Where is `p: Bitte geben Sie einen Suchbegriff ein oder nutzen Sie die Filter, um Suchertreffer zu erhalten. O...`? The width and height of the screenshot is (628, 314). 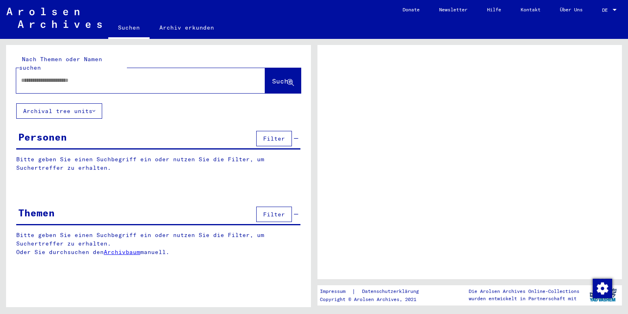 p: Bitte geben Sie einen Suchbegriff ein oder nutzen Sie die Filter, um Suchertreffer zu erhalten. O... is located at coordinates (158, 244).